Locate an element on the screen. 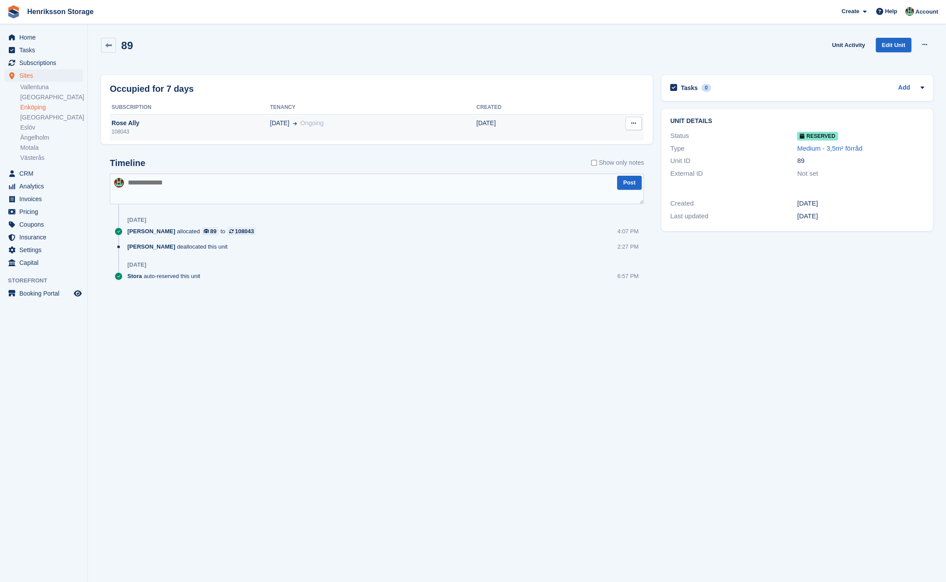 Image resolution: width=946 pixels, height=582 pixels. span: Help is located at coordinates (891, 11).